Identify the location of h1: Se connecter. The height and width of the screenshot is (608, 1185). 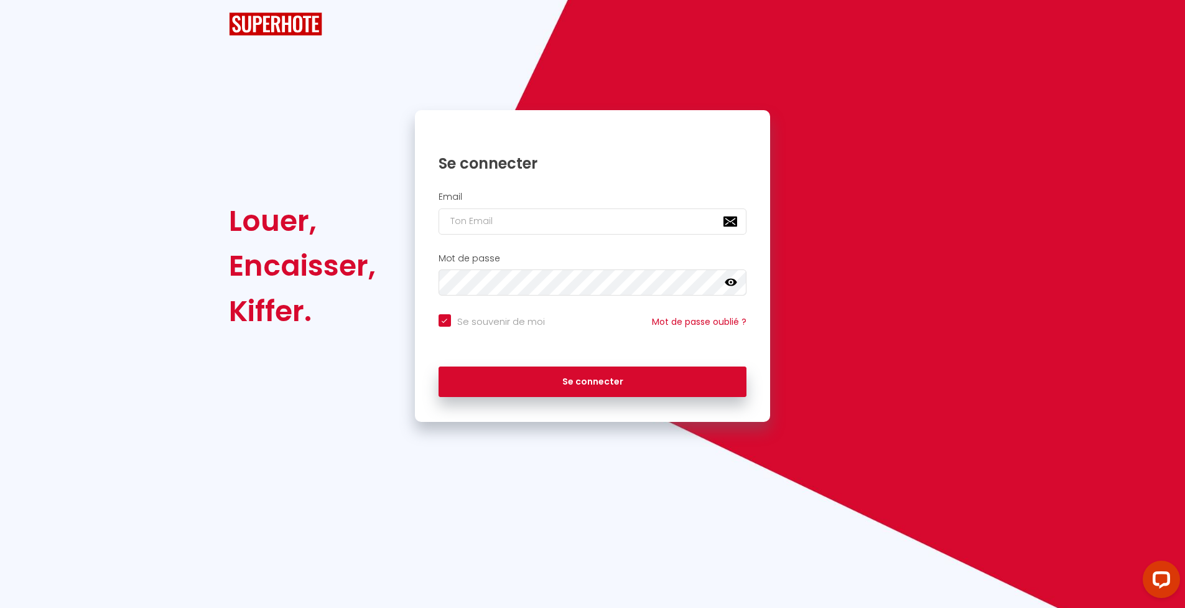
(593, 163).